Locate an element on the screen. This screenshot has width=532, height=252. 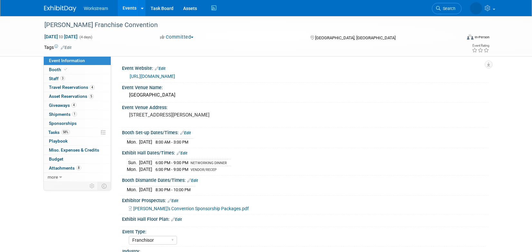
div: Event Website: is located at coordinates (305, 68).